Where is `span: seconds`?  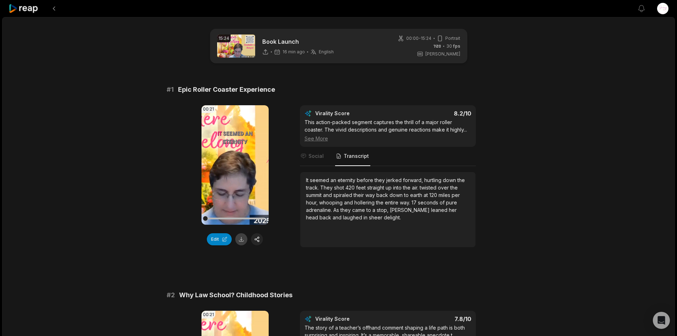 span: seconds is located at coordinates (429, 202).